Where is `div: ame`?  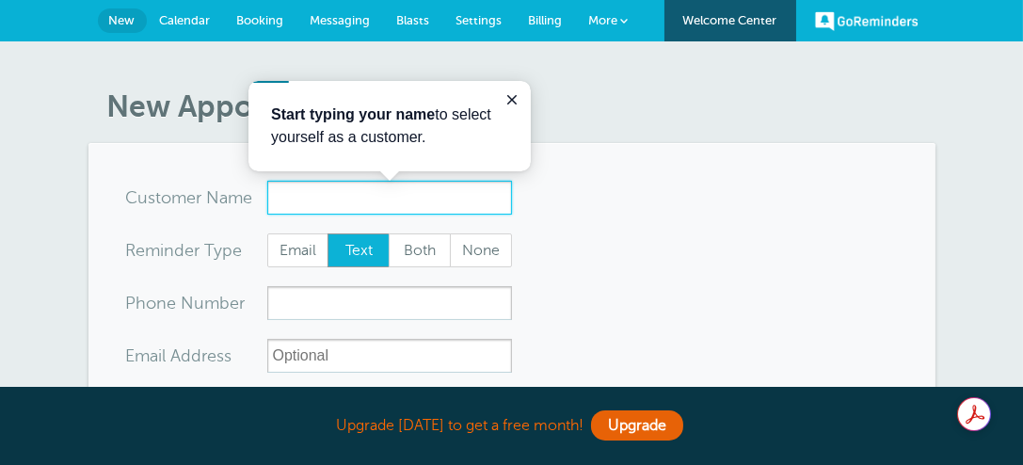 div: ame is located at coordinates (197, 198).